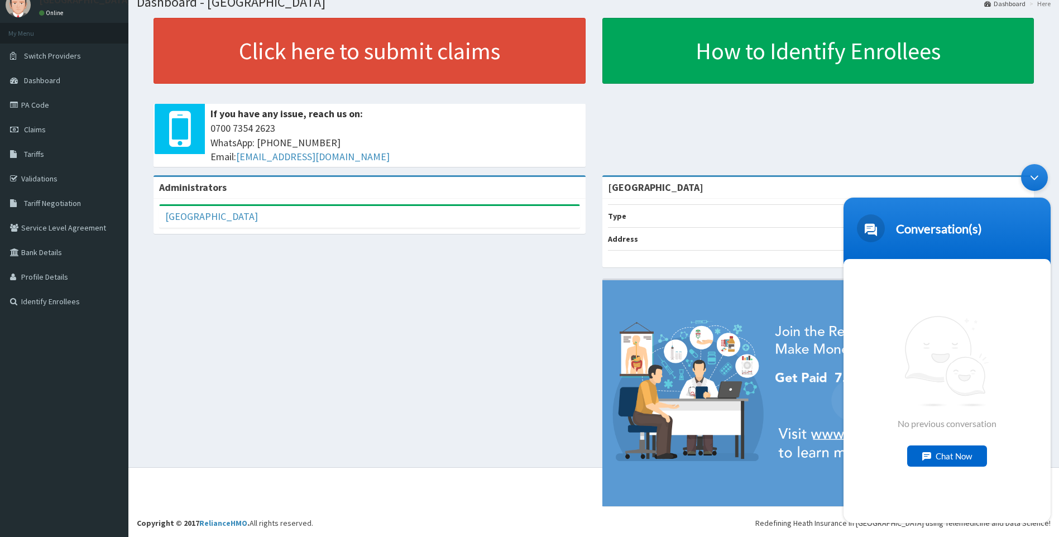 The width and height of the screenshot is (1059, 537). What do you see at coordinates (193, 187) in the screenshot?
I see `b: Administrators` at bounding box center [193, 187].